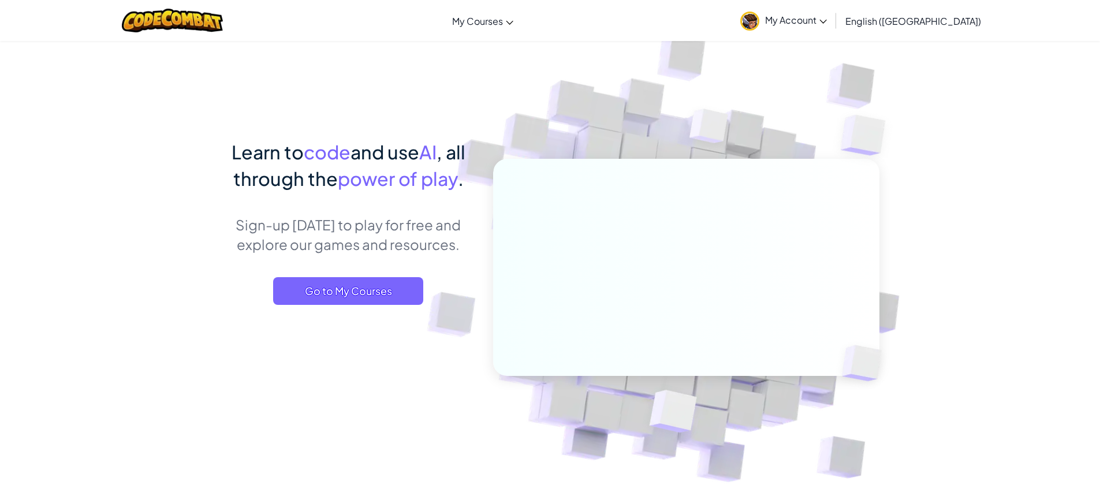 This screenshot has height=496, width=1100. What do you see at coordinates (327, 152) in the screenshot?
I see `span: code` at bounding box center [327, 152].